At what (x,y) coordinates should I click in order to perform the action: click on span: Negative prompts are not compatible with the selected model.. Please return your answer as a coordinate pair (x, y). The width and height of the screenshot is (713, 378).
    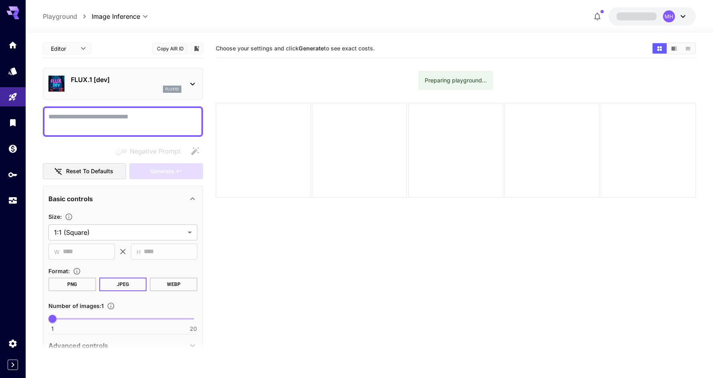
    Looking at the image, I should click on (150, 151).